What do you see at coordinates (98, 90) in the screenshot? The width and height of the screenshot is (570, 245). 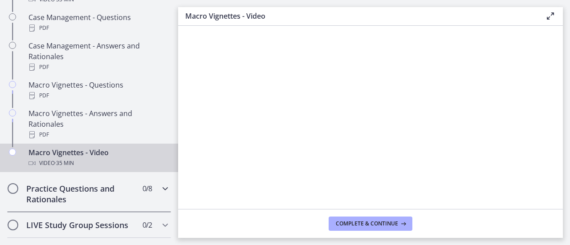 I see `div: Macro Vignettes - Questions` at bounding box center [98, 90].